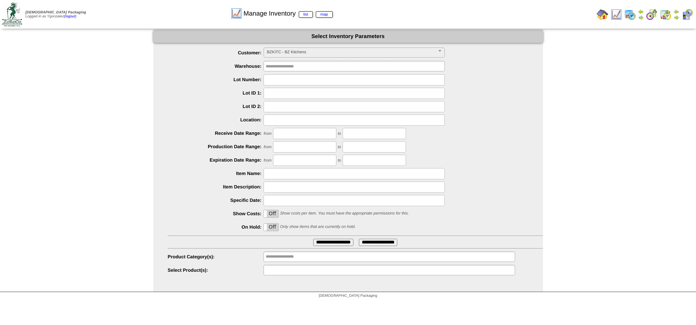 This screenshot has width=696, height=325. I want to click on label: Item Description:, so click(216, 187).